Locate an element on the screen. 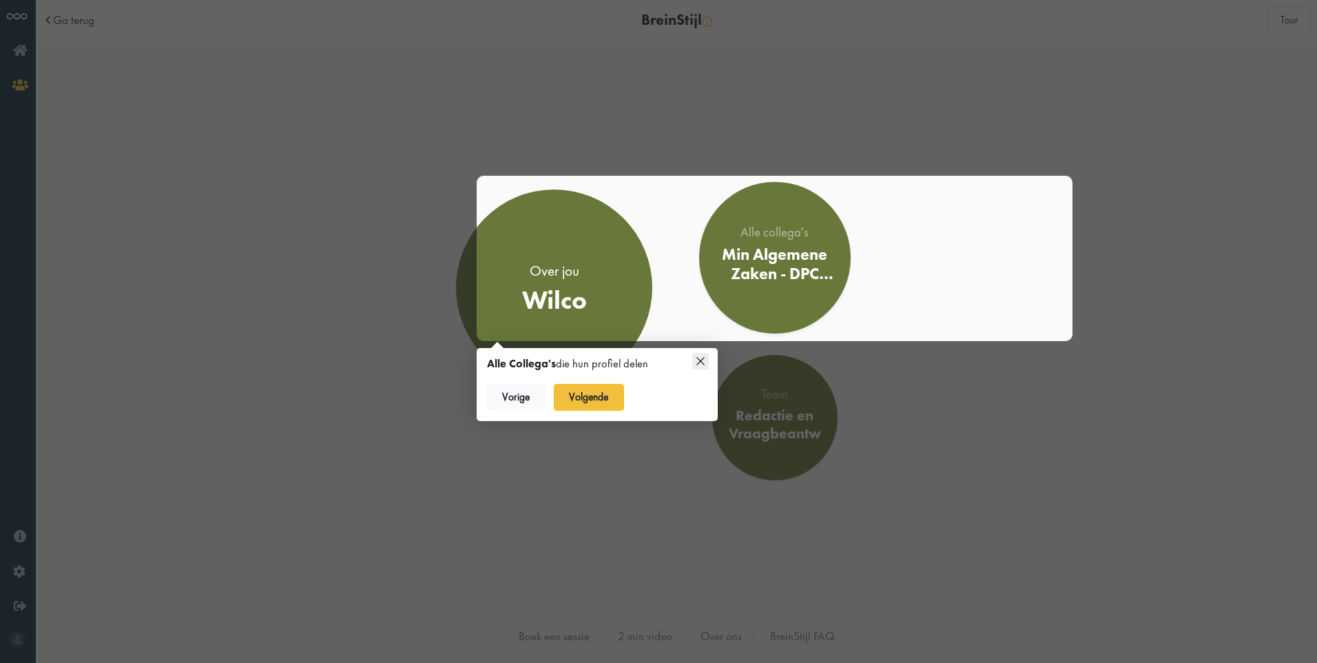 The width and height of the screenshot is (1317, 663). button: Volgende is located at coordinates (589, 397).